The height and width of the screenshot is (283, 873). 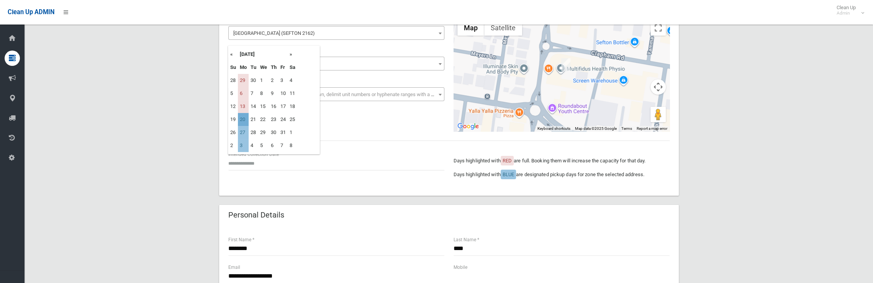 What do you see at coordinates (274, 67) in the screenshot?
I see `th: Th` at bounding box center [274, 67].